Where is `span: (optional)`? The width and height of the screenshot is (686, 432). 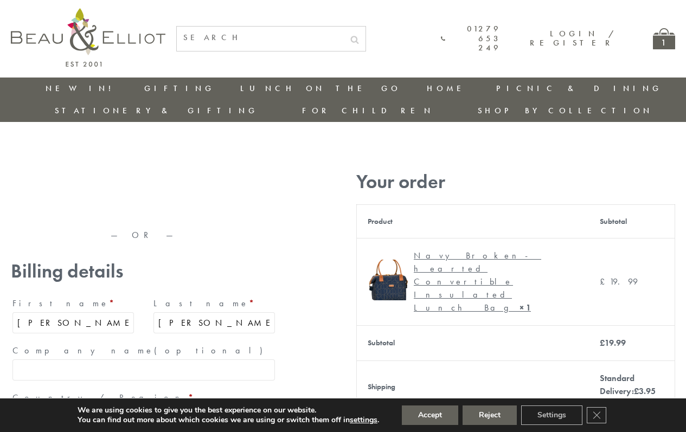
span: (optional) is located at coordinates (211, 350).